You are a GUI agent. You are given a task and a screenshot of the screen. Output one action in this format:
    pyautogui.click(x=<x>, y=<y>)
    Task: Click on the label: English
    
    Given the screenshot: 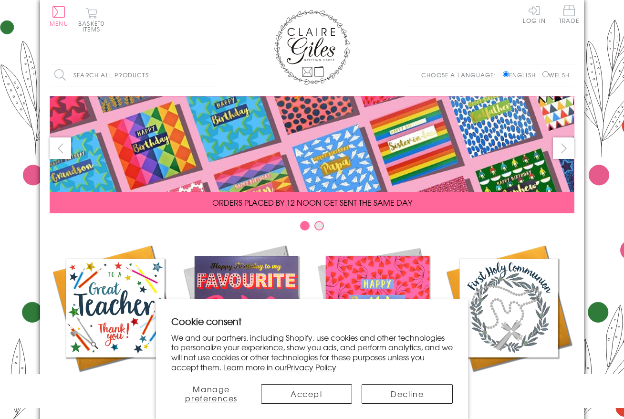 What is the action you would take?
    pyautogui.click(x=522, y=75)
    